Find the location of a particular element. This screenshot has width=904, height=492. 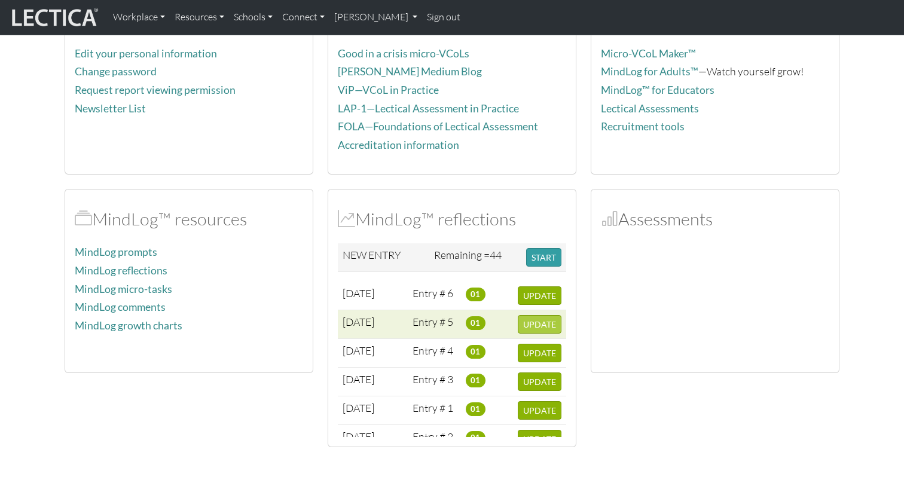

h2: MindLog™ resources is located at coordinates (189, 219).